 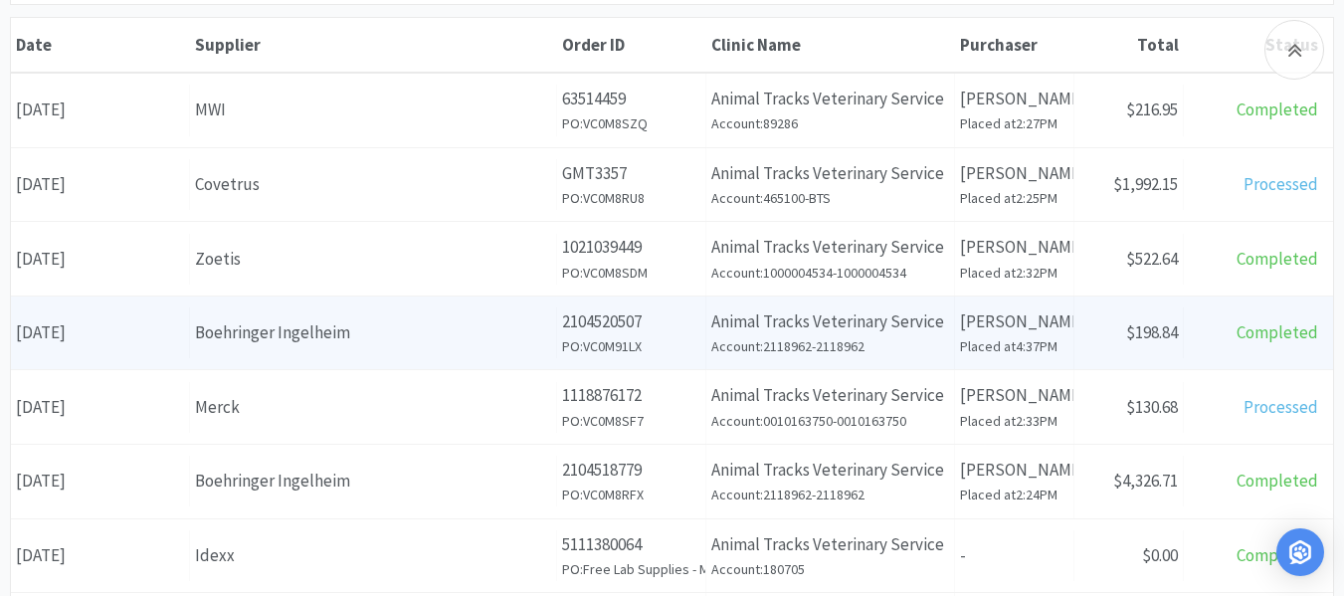 I want to click on h6: PO: VC0M8SF7, so click(x=631, y=421).